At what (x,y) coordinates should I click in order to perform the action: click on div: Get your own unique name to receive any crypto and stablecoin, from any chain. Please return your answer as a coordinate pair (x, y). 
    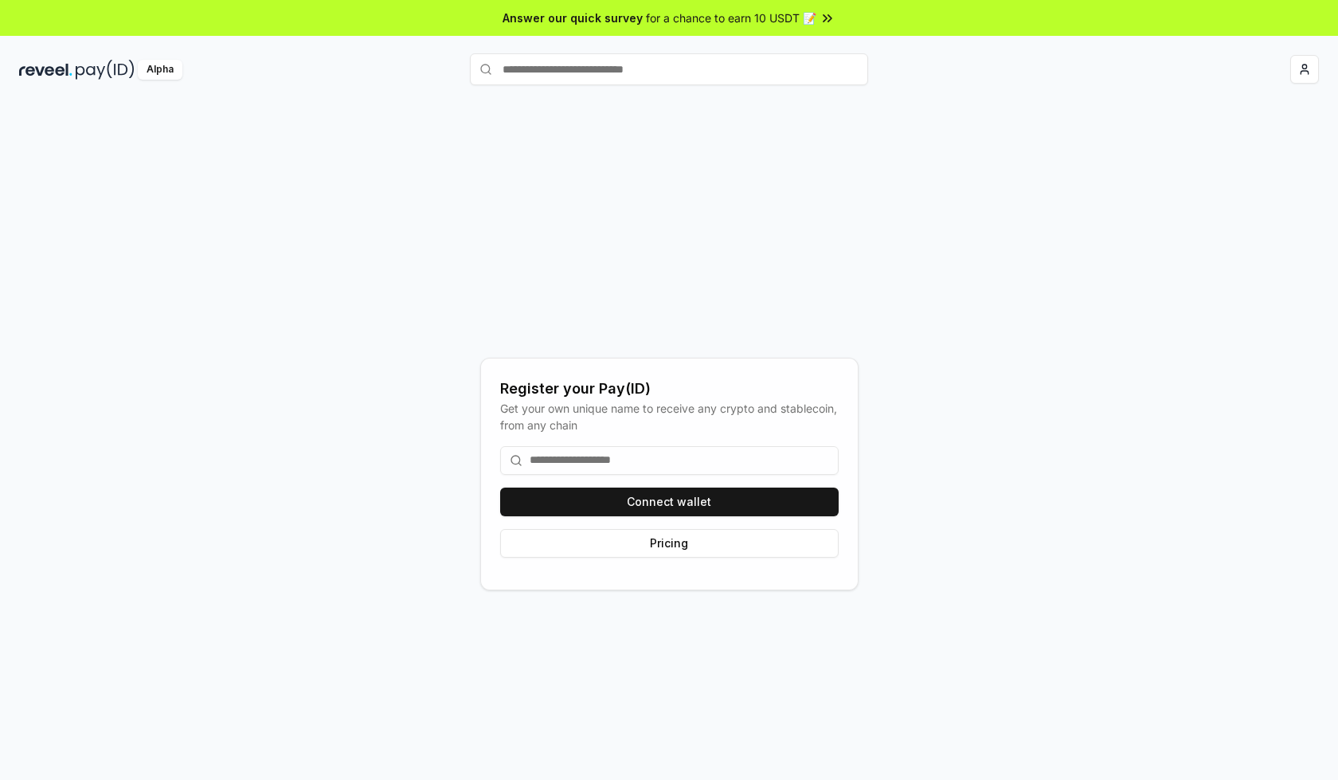
    Looking at the image, I should click on (669, 417).